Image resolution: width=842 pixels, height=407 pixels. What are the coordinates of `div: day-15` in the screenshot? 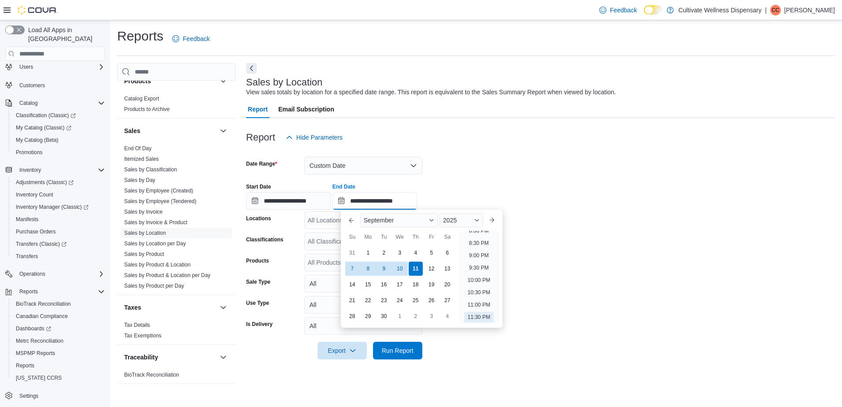 It's located at (368, 285).